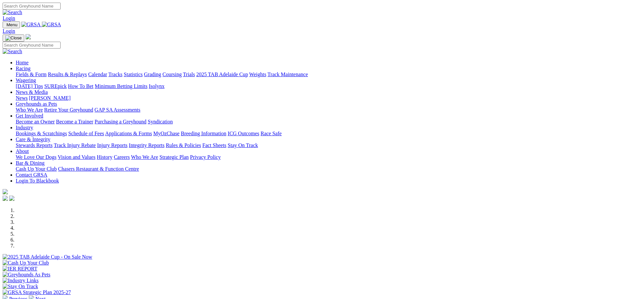 The height and width of the screenshot is (299, 624). Describe the element at coordinates (37, 180) in the screenshot. I see `a: Login To Blackbook` at that location.